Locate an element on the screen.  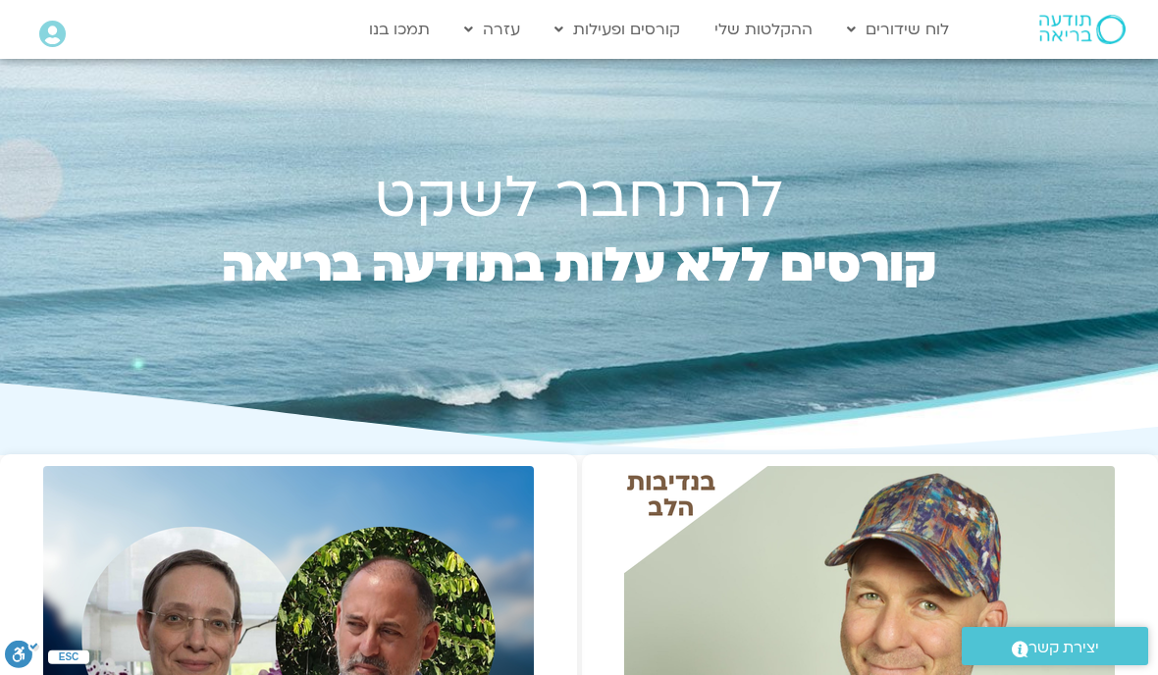
img: תודעה בריאה is located at coordinates (1082, 29).